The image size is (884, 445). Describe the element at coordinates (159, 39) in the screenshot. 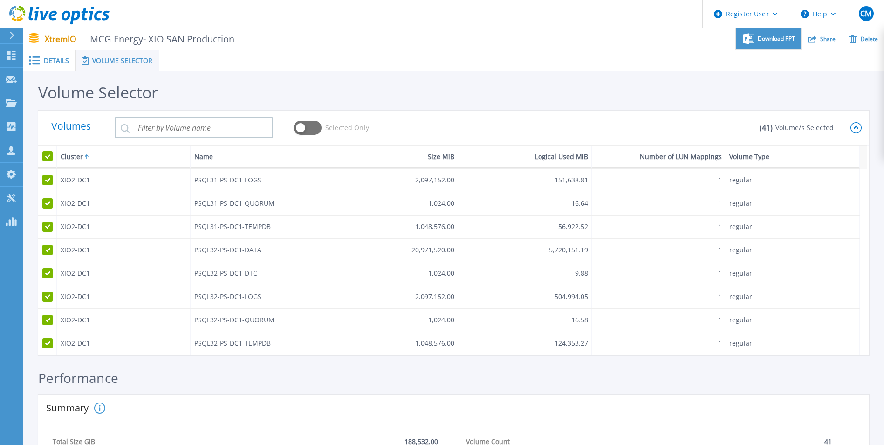

I see `span: MCG Energy- XIO SAN Production` at that location.